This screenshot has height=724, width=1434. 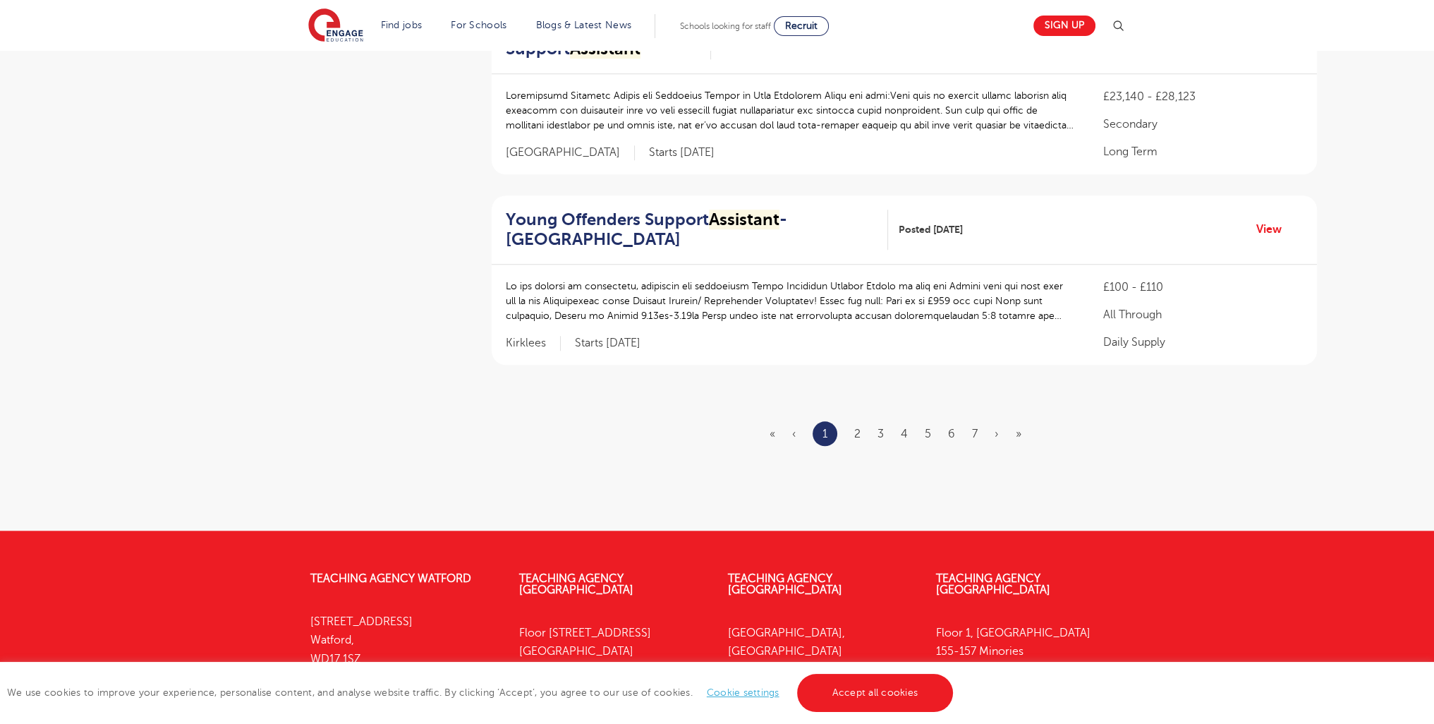 What do you see at coordinates (1019, 434) in the screenshot?
I see `a: Last` at bounding box center [1019, 434].